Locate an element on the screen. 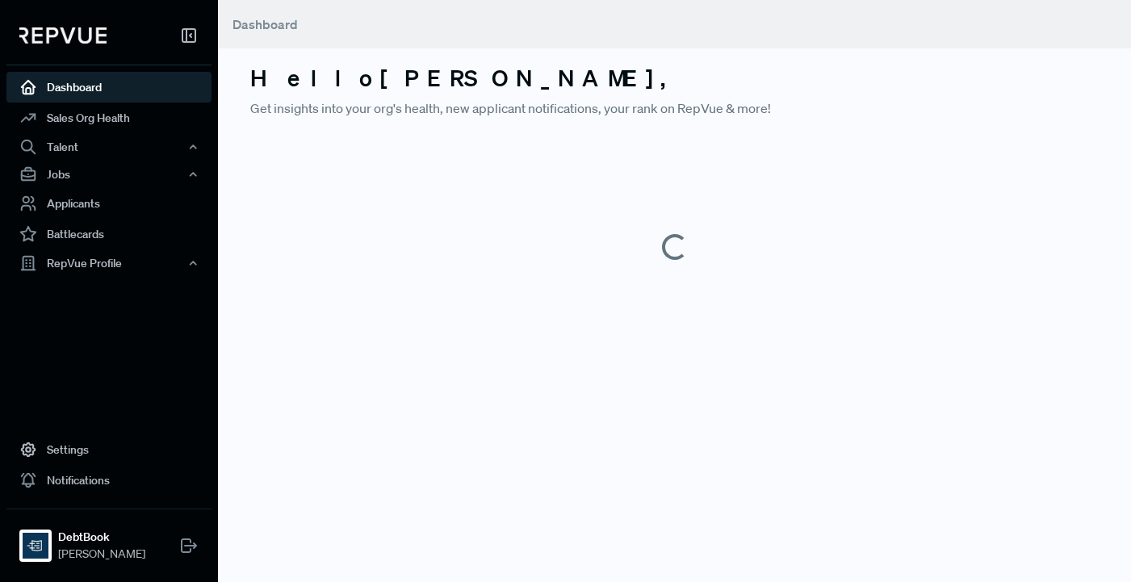  a: Applicants is located at coordinates (109, 203).